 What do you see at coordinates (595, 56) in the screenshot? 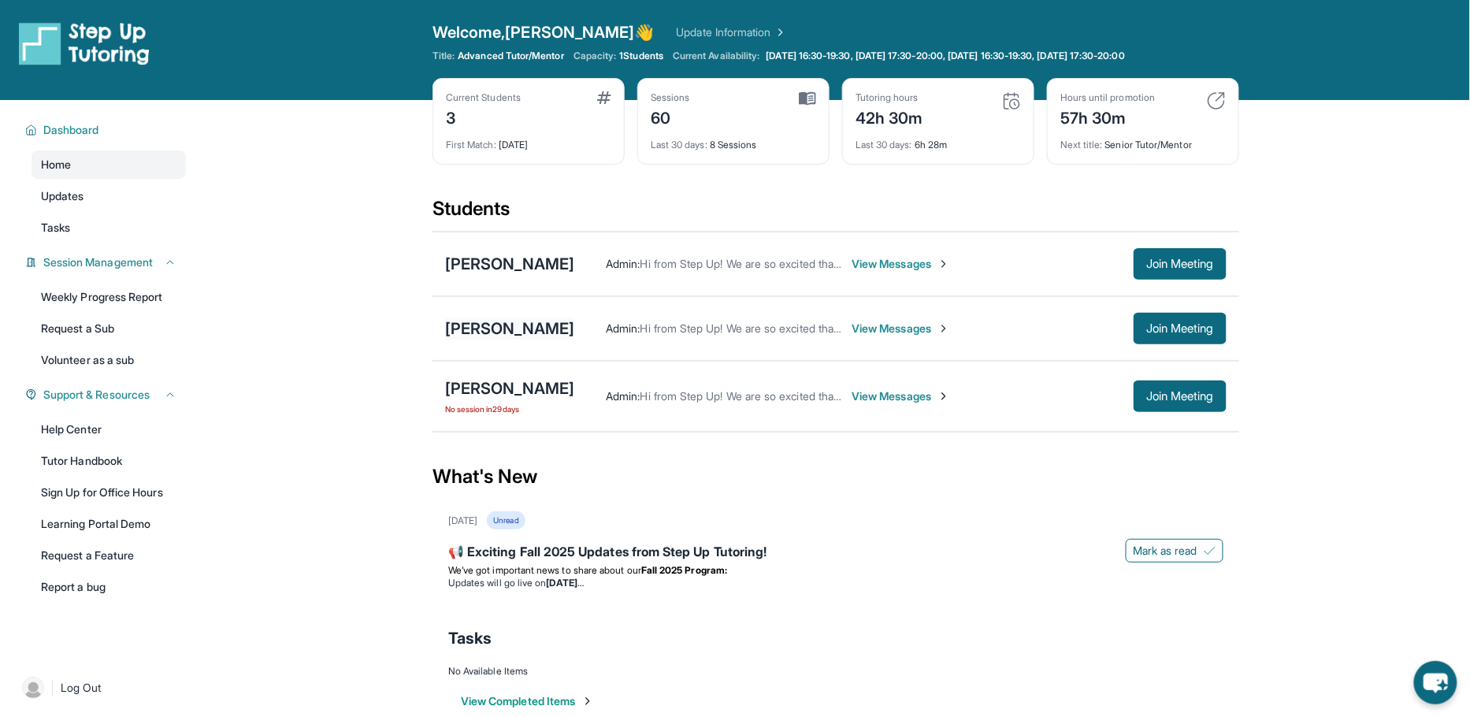
I see `span: Capacity:` at bounding box center [595, 56].